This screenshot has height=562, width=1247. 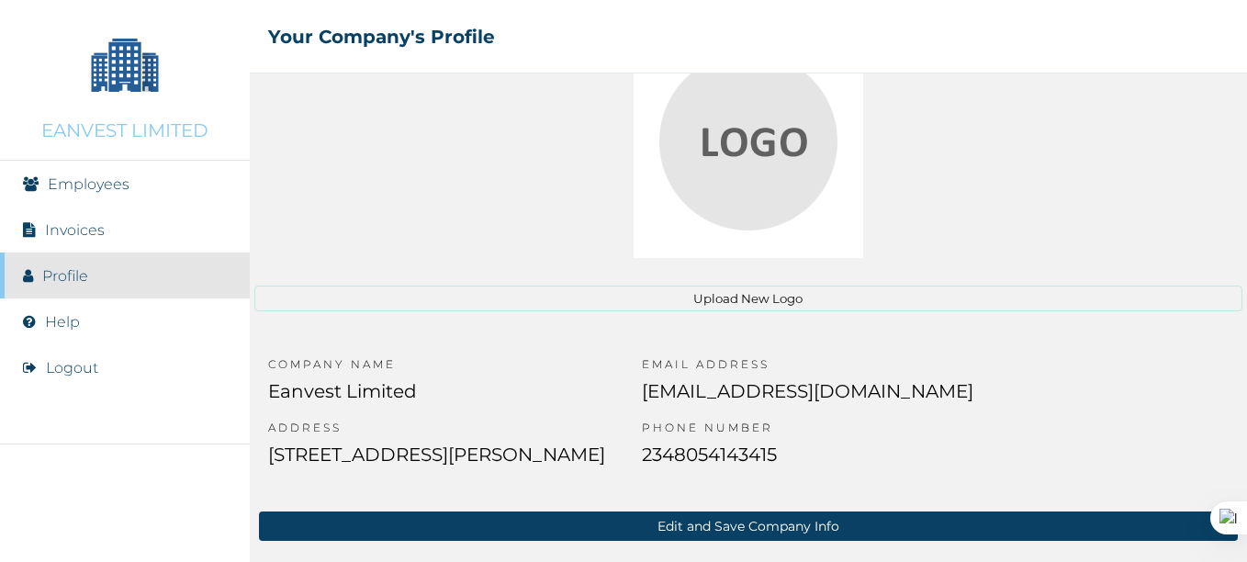 I want to click on p: EMAIL ADDRESS, so click(x=807, y=368).